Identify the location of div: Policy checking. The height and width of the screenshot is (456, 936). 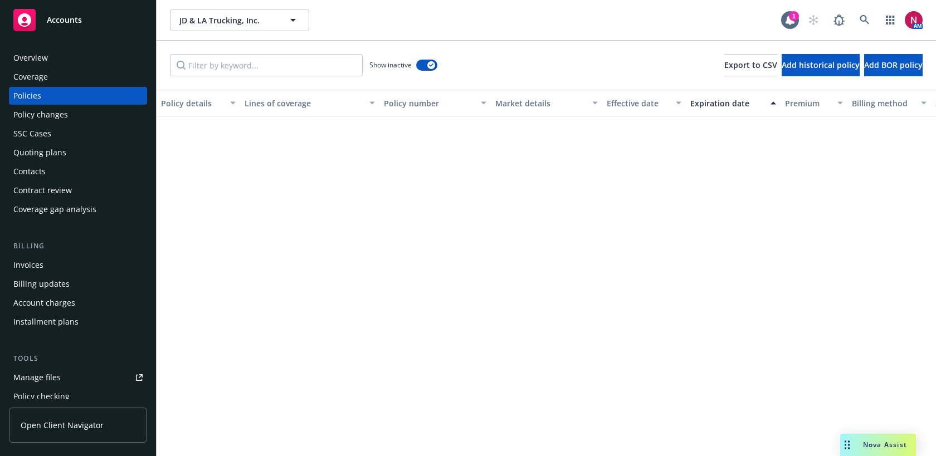
(41, 397).